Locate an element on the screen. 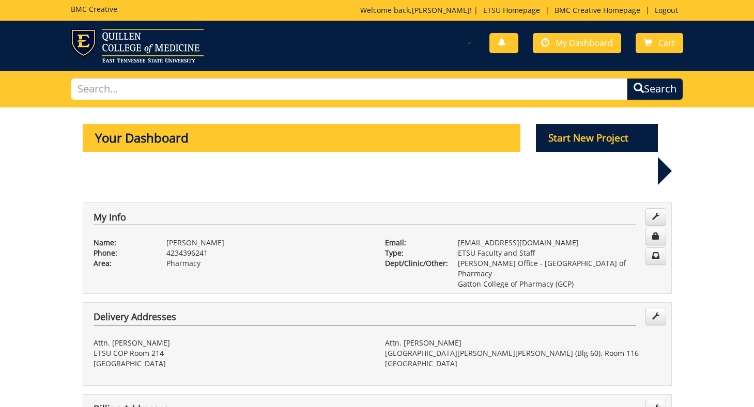  a: Change Password is located at coordinates (656, 237).